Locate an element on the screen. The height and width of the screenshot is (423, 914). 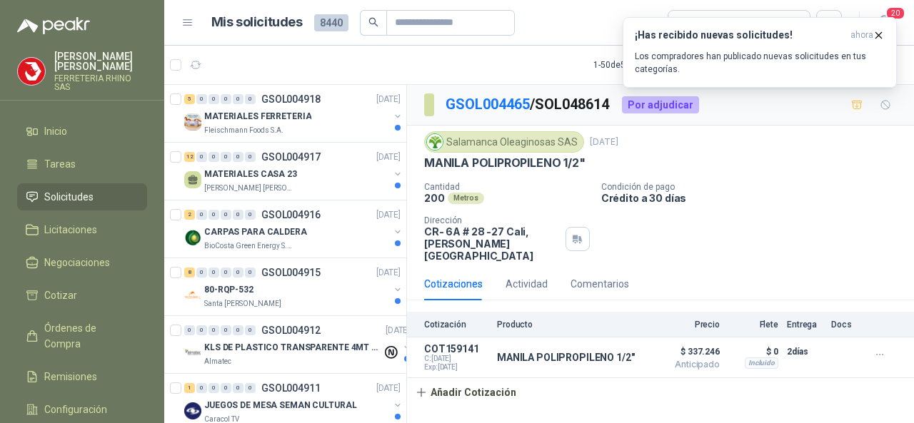
p: $ 0 is located at coordinates (753, 352).